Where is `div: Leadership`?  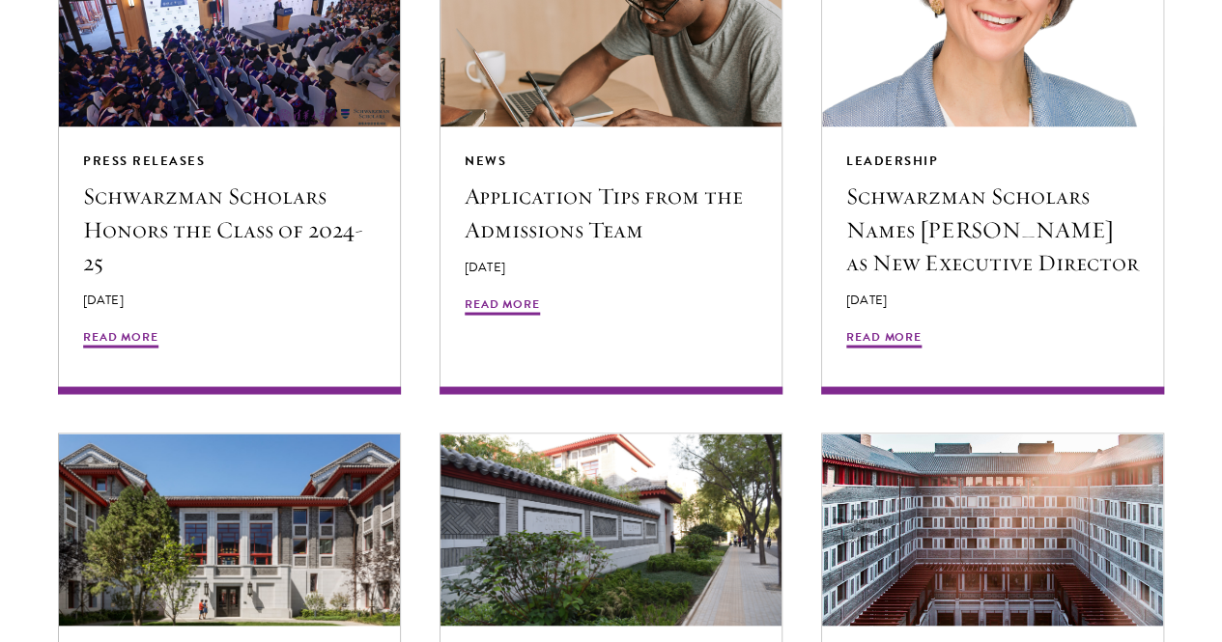
div: Leadership is located at coordinates (992, 161).